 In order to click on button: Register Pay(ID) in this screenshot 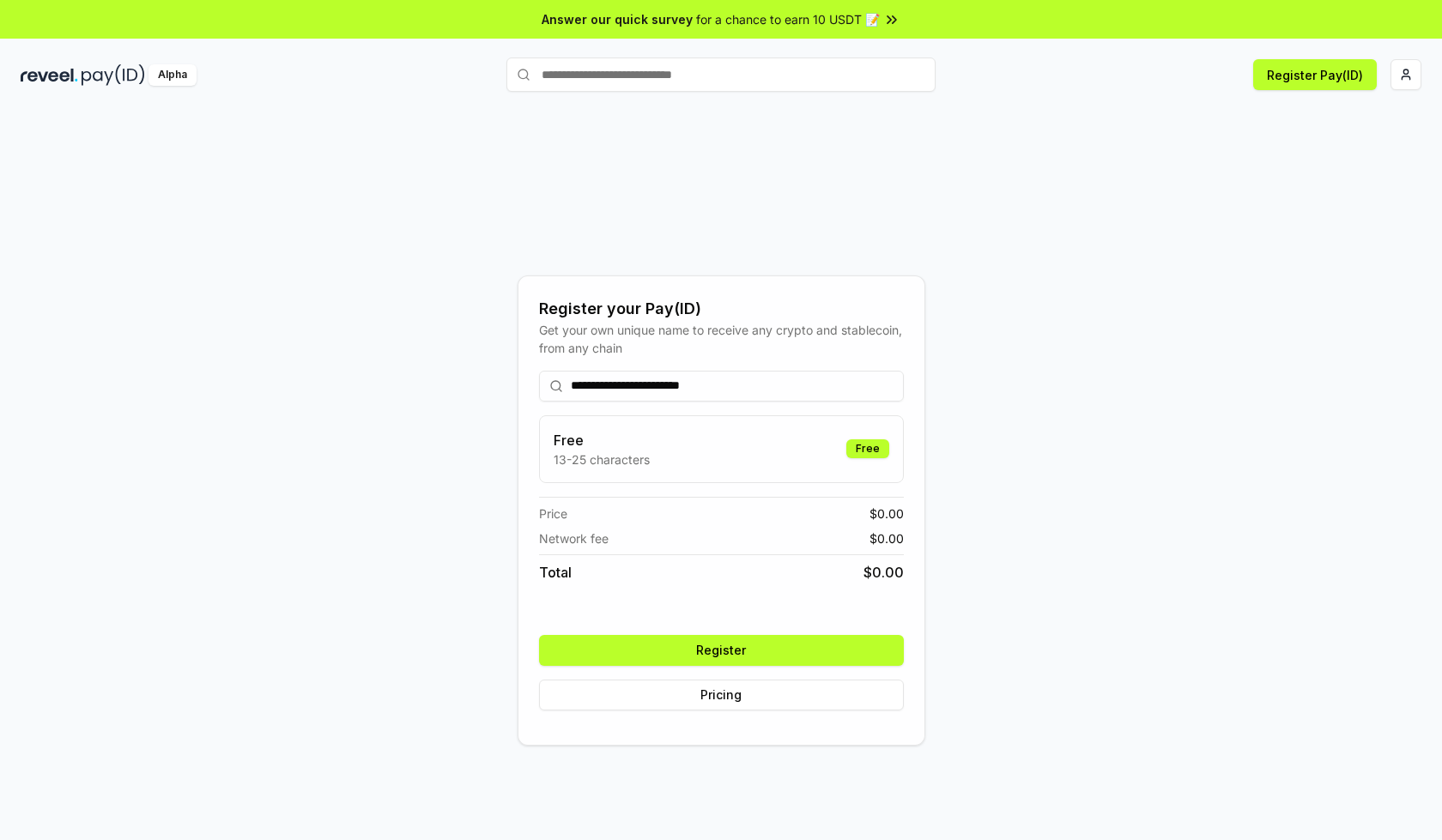, I will do `click(1315, 75)`.